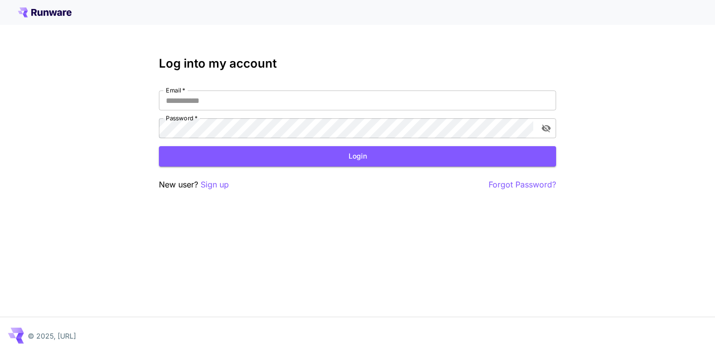  What do you see at coordinates (358, 156) in the screenshot?
I see `button: Login` at bounding box center [358, 156].